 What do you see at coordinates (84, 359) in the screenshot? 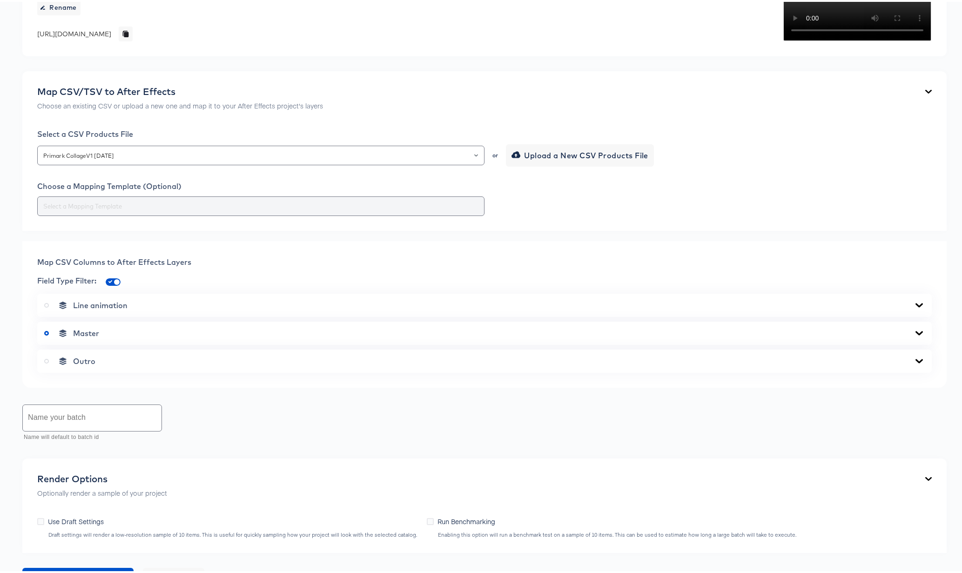
I see `span: Outro` at bounding box center [84, 359].